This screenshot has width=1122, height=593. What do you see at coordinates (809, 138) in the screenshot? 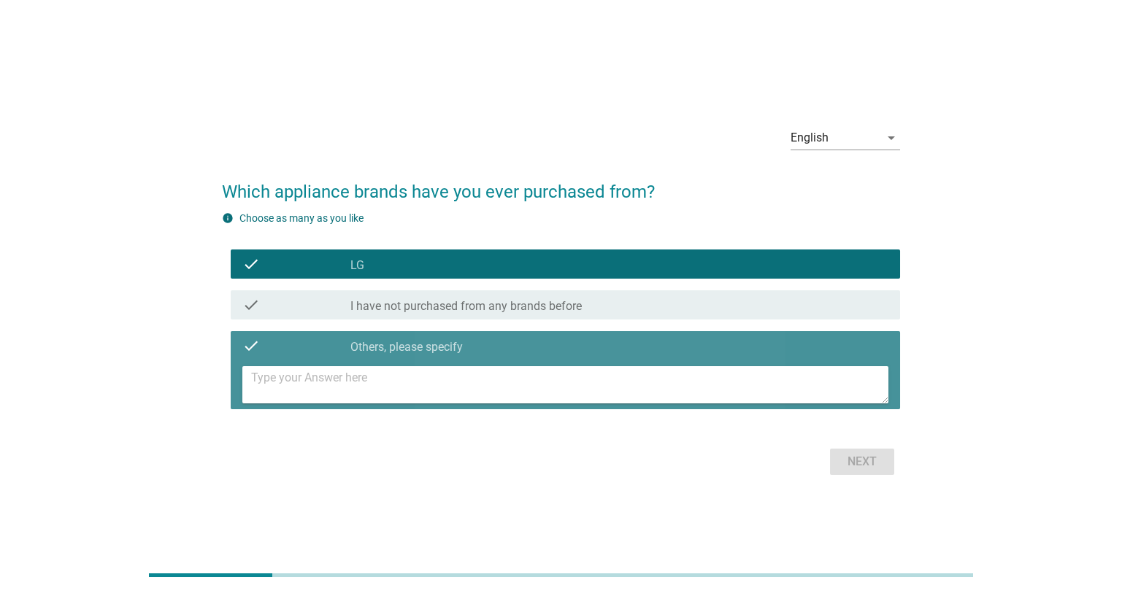
I see `div: English` at bounding box center [809, 138].